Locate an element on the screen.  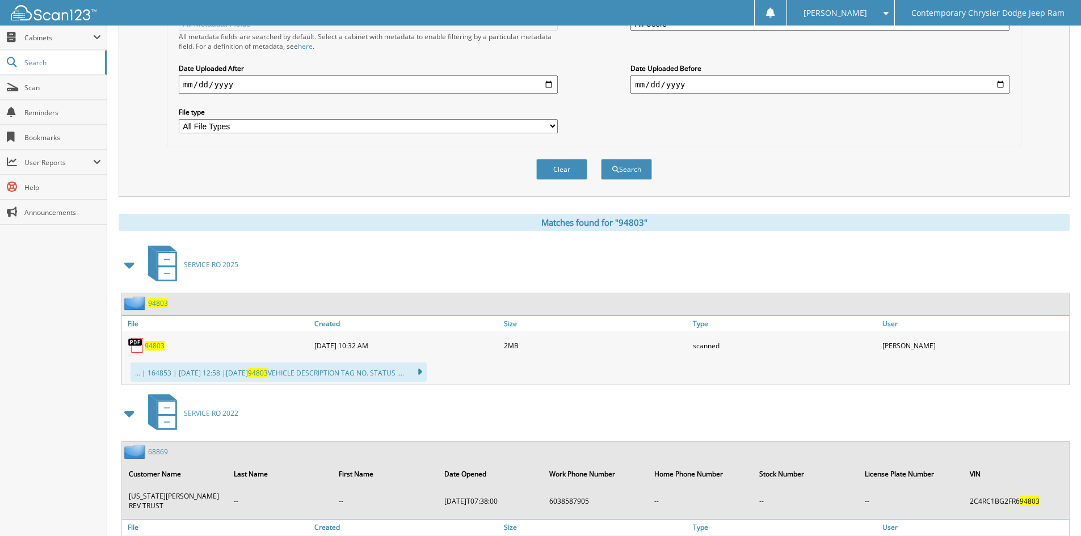
img: PDF.png is located at coordinates (136, 345).